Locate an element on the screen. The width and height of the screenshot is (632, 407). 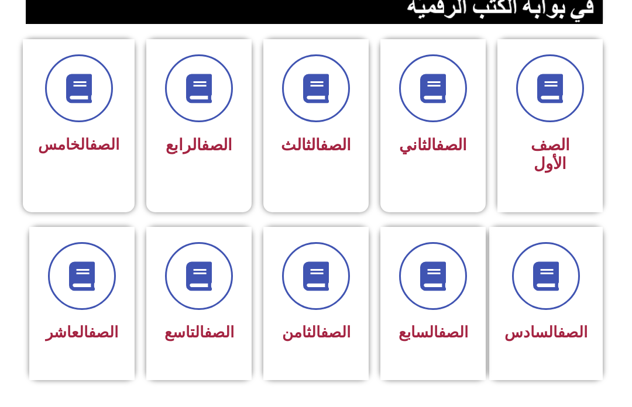
span: السادس is located at coordinates (546, 332).